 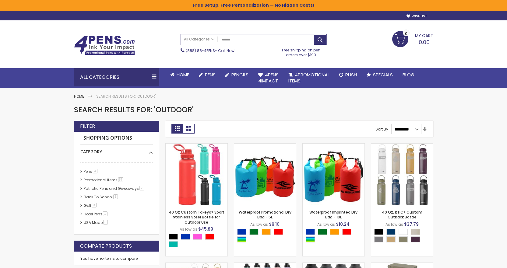 I want to click on span: Specials, so click(x=383, y=75).